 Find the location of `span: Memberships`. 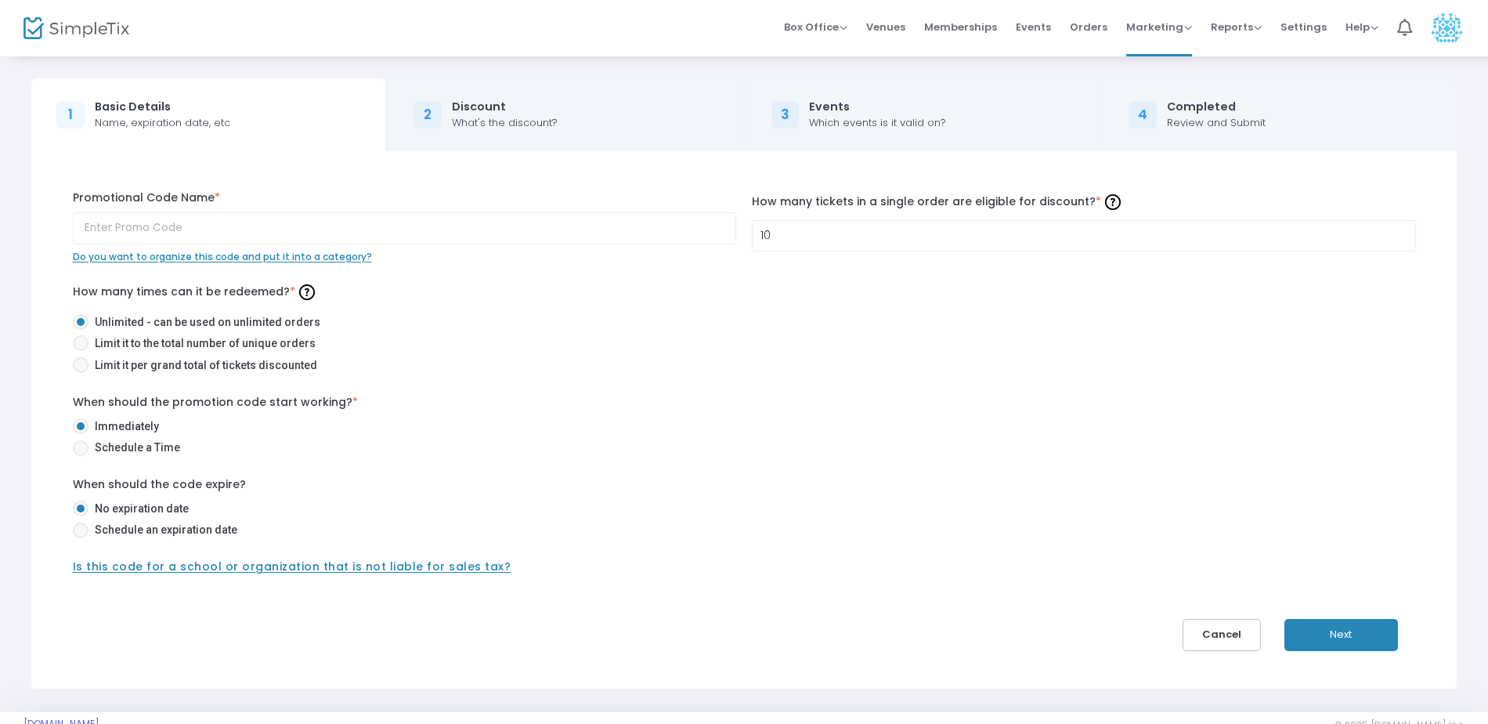

span: Memberships is located at coordinates (960, 27).